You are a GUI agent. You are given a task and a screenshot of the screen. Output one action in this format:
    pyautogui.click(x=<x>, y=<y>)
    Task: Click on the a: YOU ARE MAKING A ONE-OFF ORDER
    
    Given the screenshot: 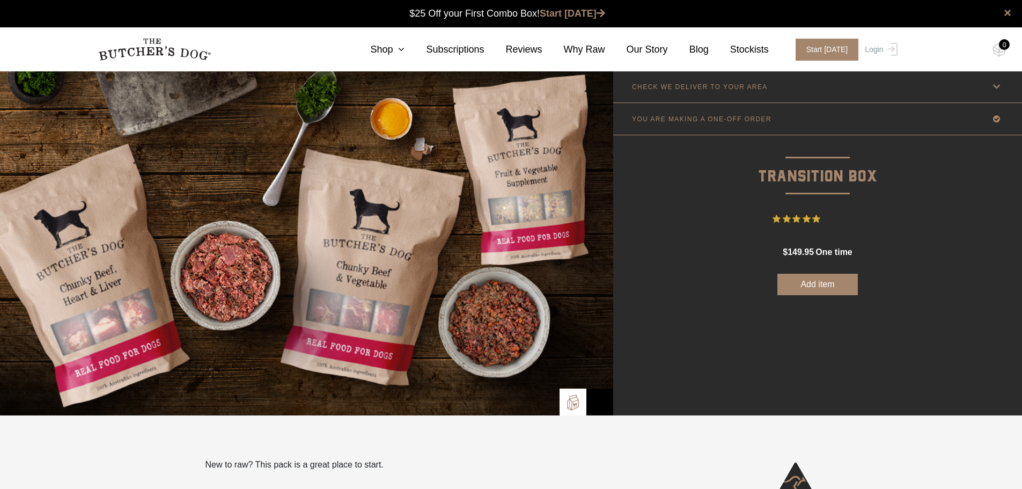 What is the action you would take?
    pyautogui.click(x=817, y=119)
    